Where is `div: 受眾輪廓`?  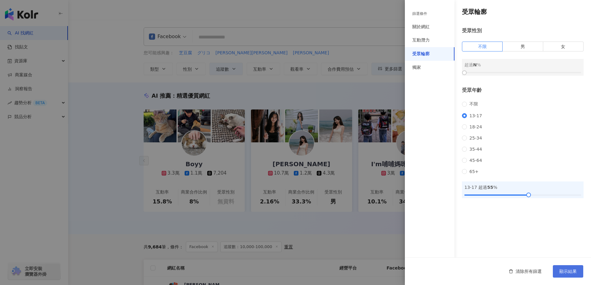
div: 受眾輪廓 is located at coordinates (421, 54).